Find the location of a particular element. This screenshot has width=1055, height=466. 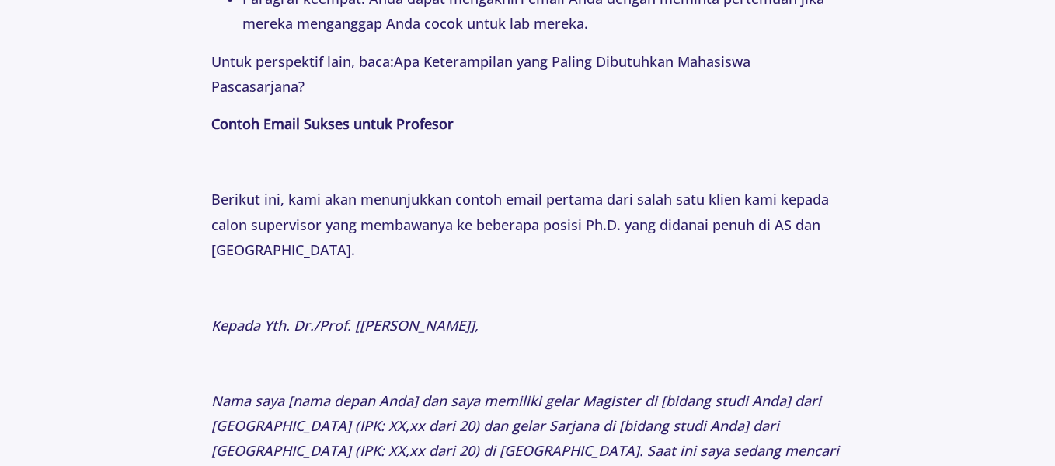

font: Berikut ini, kami akan menunjukkan contoh email pertama dari salah satu klien kami kepada calon s... is located at coordinates (520, 224).